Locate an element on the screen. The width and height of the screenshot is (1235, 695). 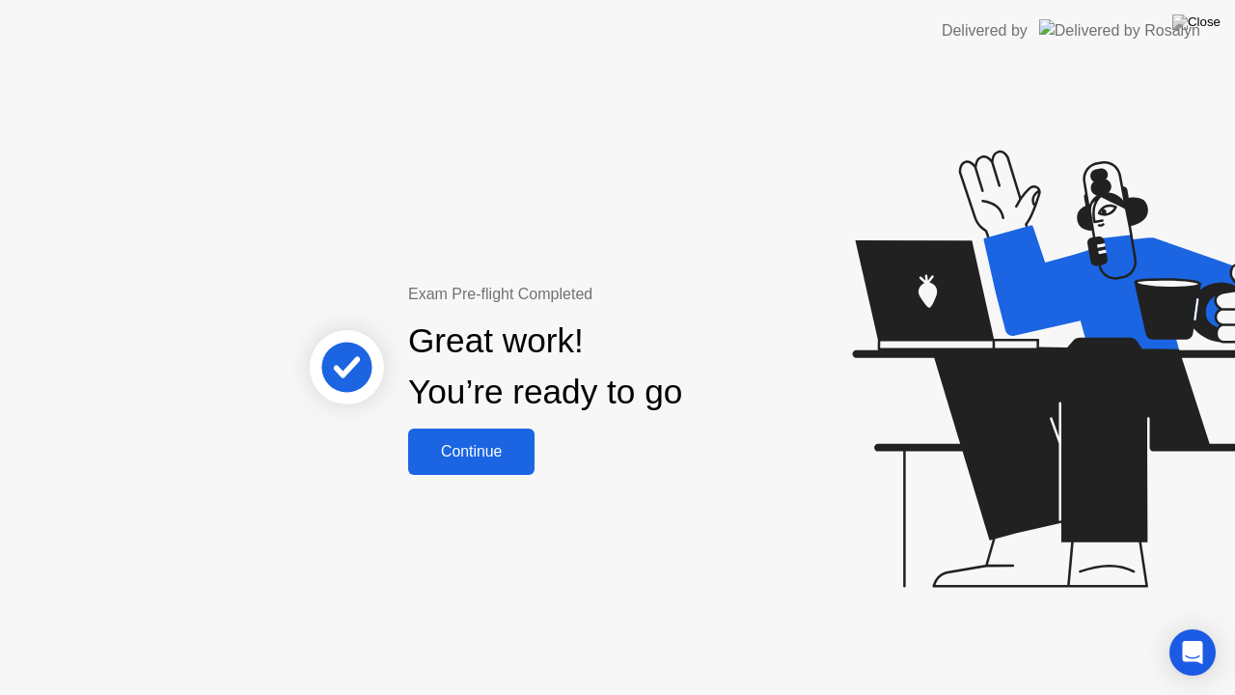
button: Continue is located at coordinates (471, 452).